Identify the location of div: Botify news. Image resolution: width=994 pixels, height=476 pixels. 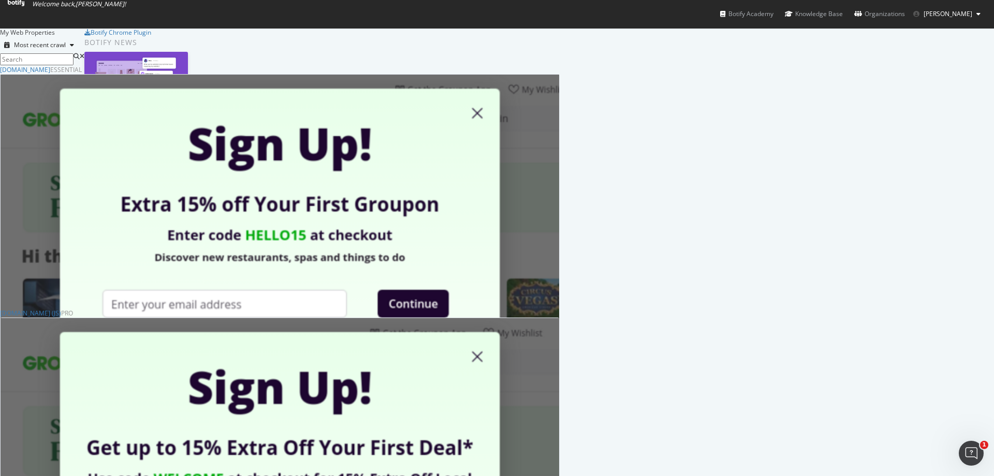
(240, 42).